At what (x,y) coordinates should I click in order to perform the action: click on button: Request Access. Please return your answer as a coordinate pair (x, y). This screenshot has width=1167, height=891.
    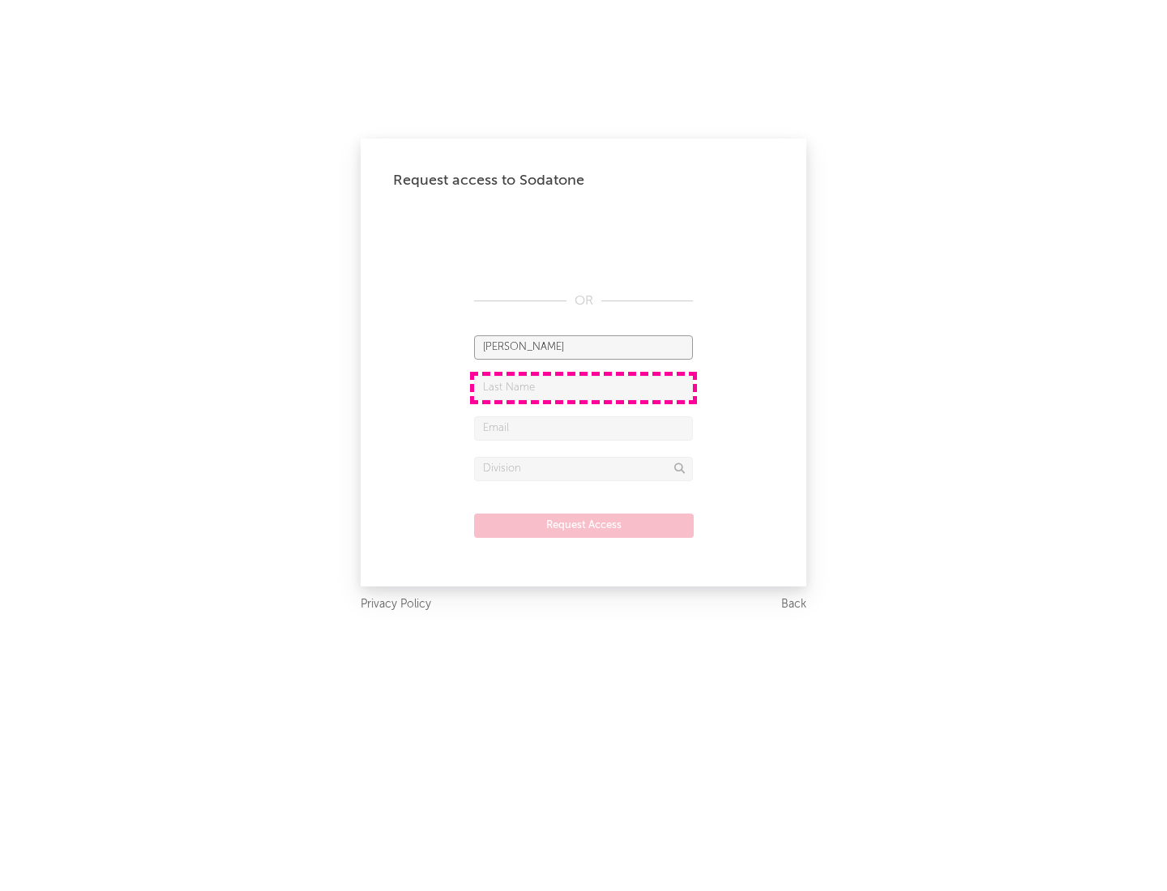
    Looking at the image, I should click on (583, 526).